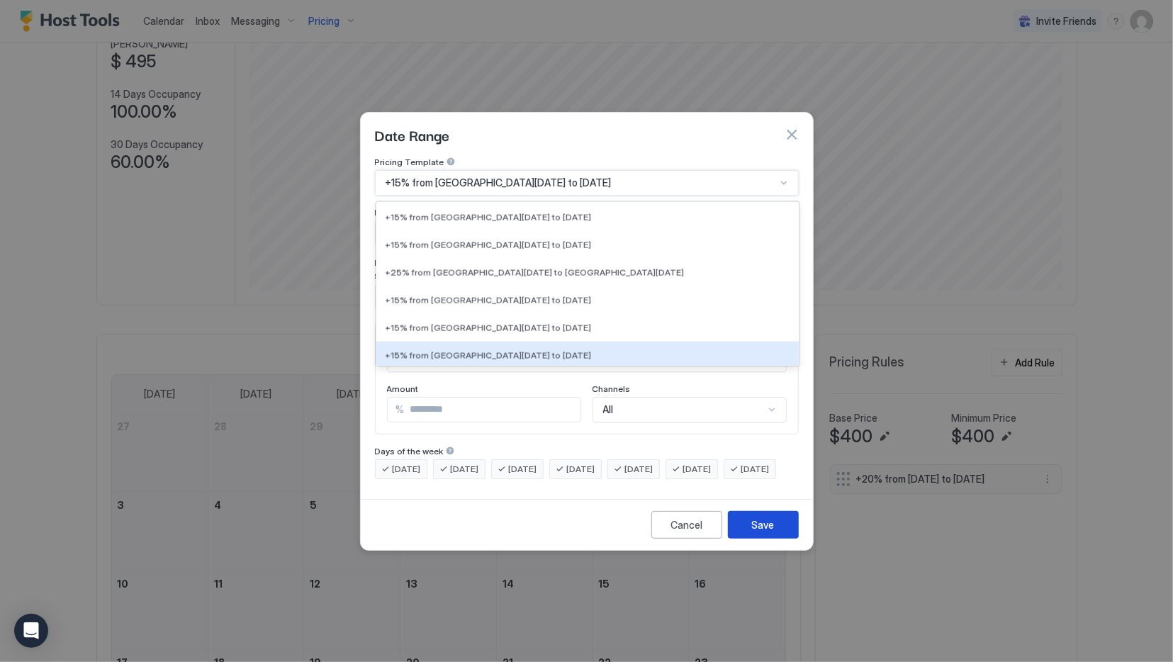 This screenshot has height=662, width=1173. I want to click on span: Rule Type, so click(395, 212).